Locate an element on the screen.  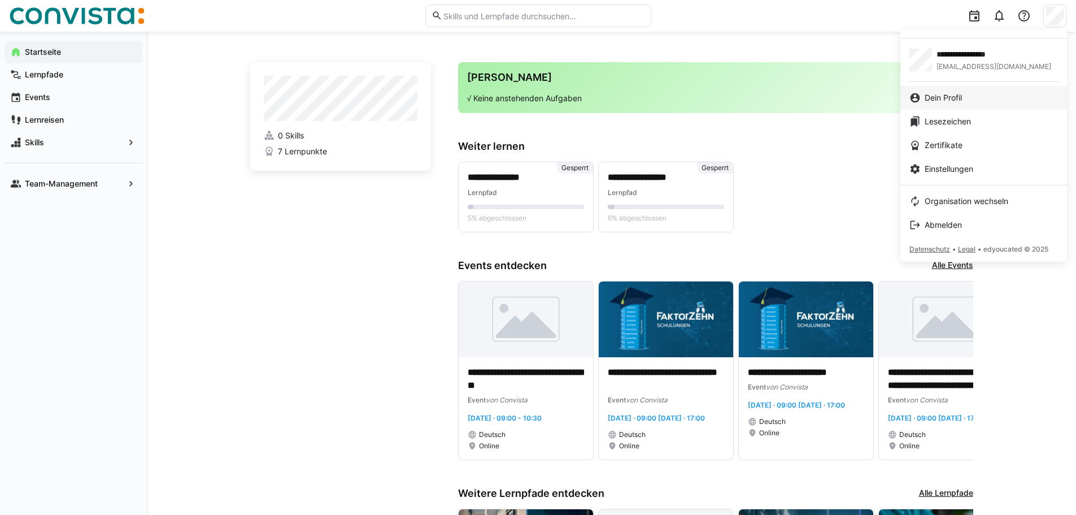
span: Legal is located at coordinates (966, 249).